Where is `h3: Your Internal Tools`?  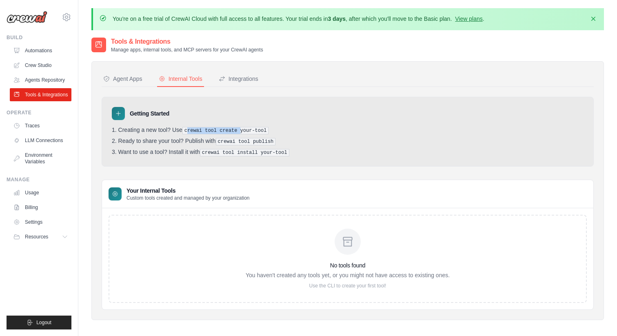
h3: Your Internal Tools is located at coordinates (188, 191).